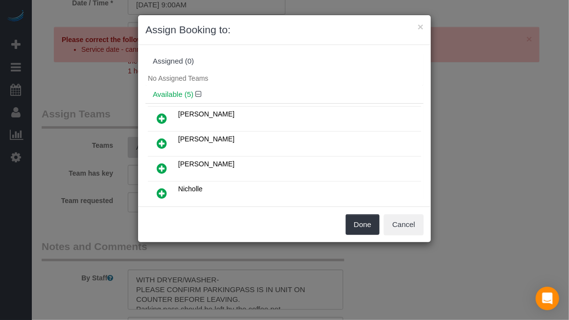 The height and width of the screenshot is (320, 569). Describe the element at coordinates (403, 225) in the screenshot. I see `button: Cancel` at that location.